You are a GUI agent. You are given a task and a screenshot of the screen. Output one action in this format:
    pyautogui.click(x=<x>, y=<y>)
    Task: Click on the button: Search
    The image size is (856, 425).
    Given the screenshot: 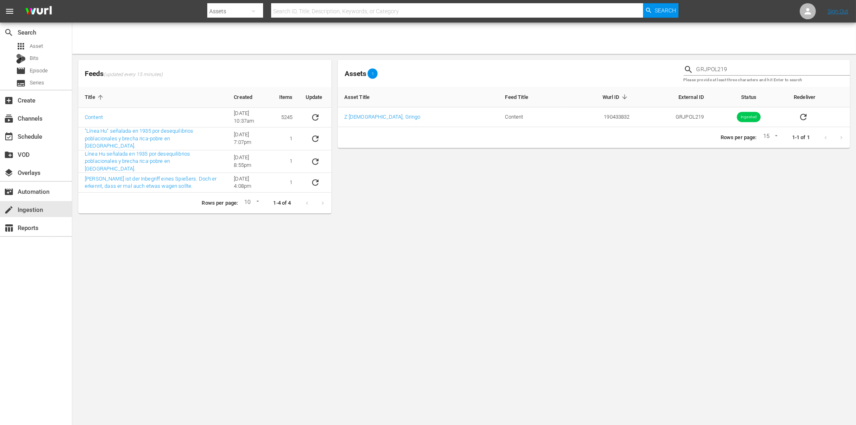 What is the action you would take?
    pyautogui.click(x=661, y=10)
    